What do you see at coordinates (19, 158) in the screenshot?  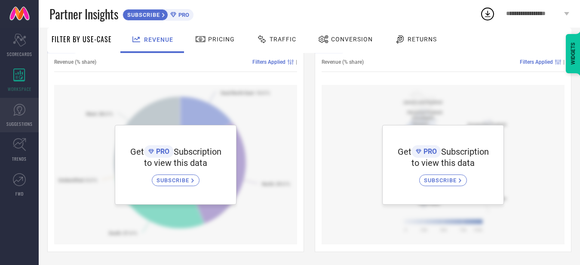 I see `span: TRENDS` at bounding box center [19, 158].